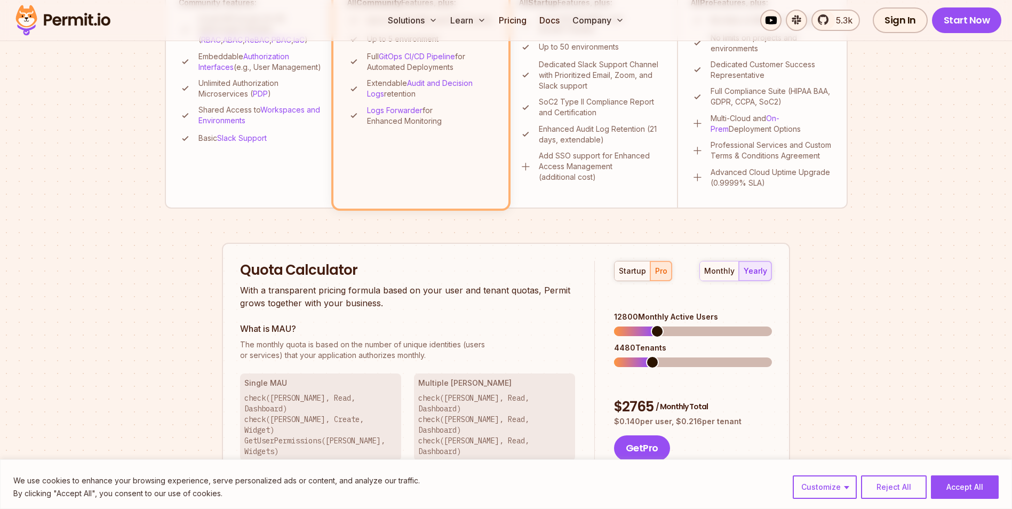  Describe the element at coordinates (693, 407) in the screenshot. I see `div: $ 2765` at that location.